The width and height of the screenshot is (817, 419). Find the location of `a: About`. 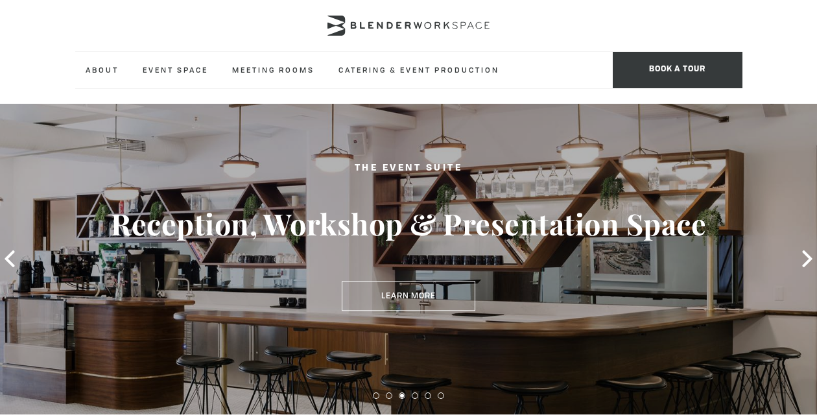

a: About is located at coordinates (102, 69).